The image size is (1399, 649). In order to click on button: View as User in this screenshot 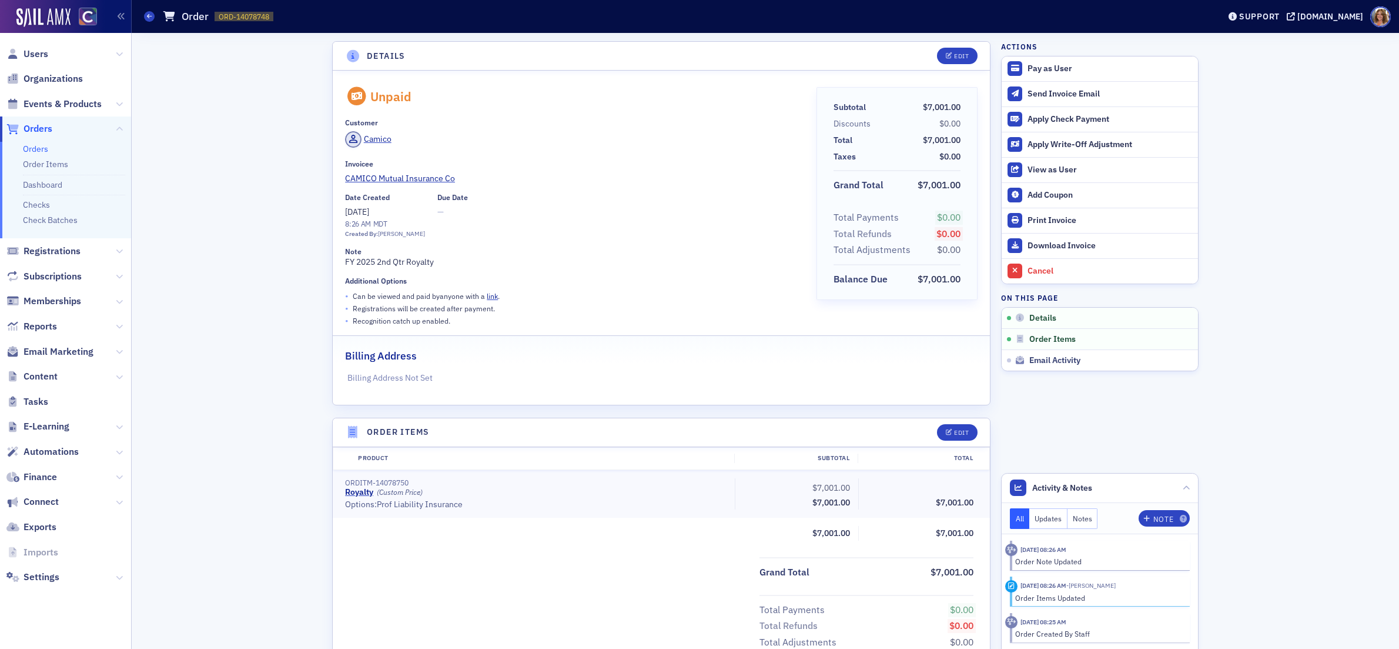, I will do `click(1100, 169)`.